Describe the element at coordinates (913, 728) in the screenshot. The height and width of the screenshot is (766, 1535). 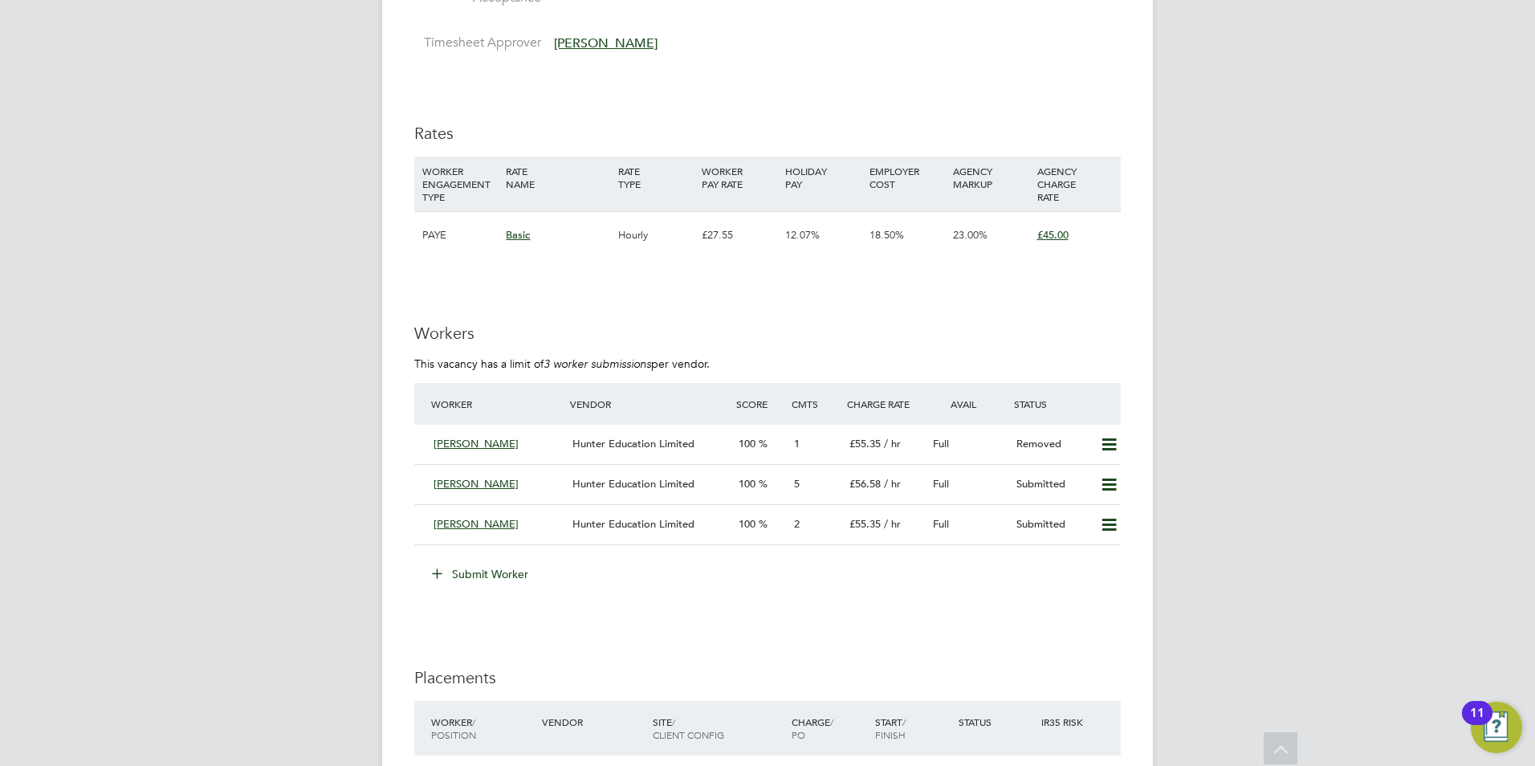
I see `div: Start` at that location.